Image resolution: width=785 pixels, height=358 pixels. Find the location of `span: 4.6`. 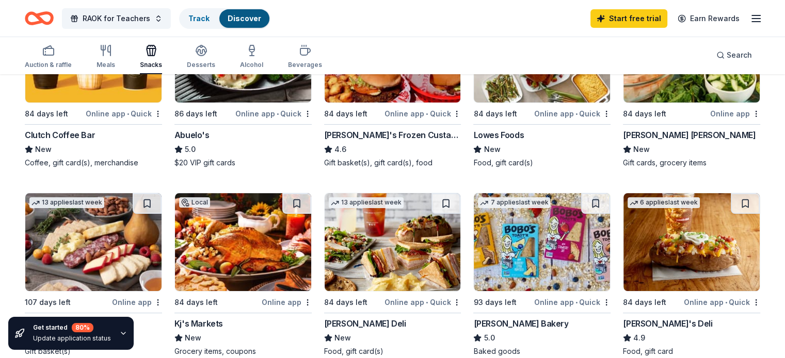

span: 4.6 is located at coordinates (340, 150).